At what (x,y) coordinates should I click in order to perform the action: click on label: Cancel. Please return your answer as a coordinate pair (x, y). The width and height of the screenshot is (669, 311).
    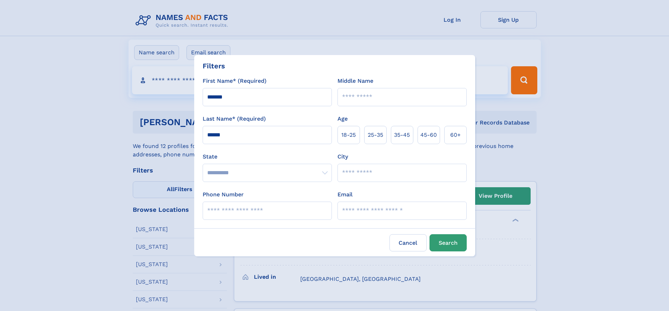
    Looking at the image, I should click on (408, 243).